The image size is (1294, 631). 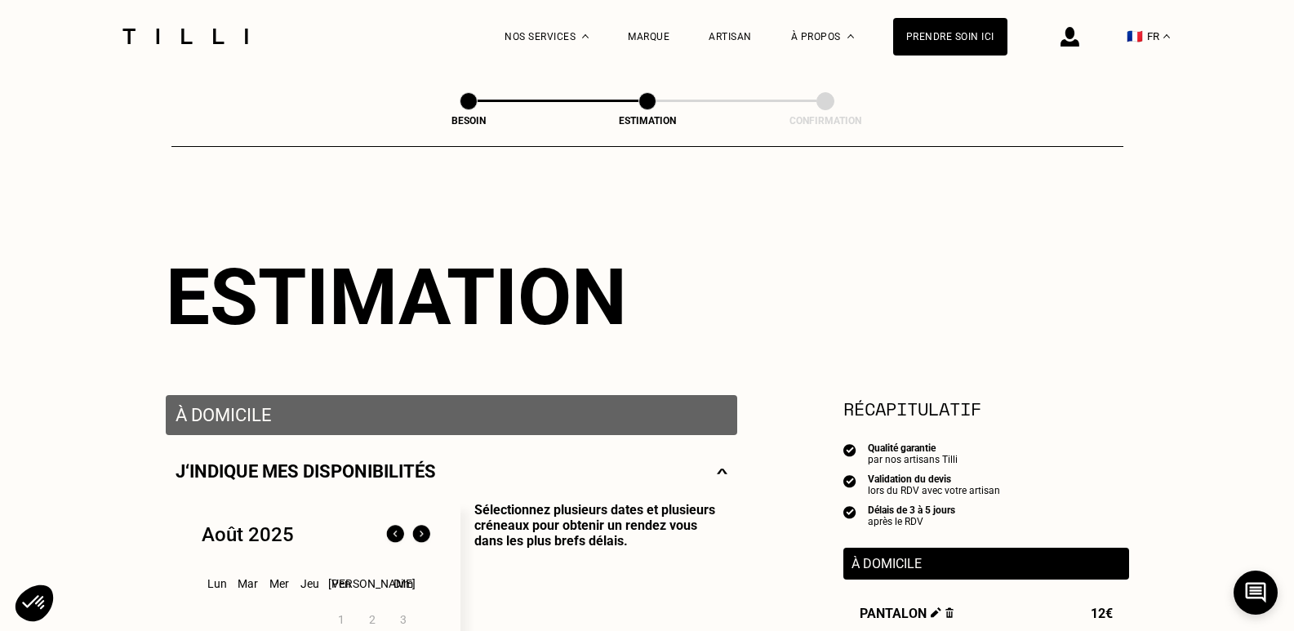 What do you see at coordinates (950, 37) in the screenshot?
I see `div: Prendre soin ici` at bounding box center [950, 37].